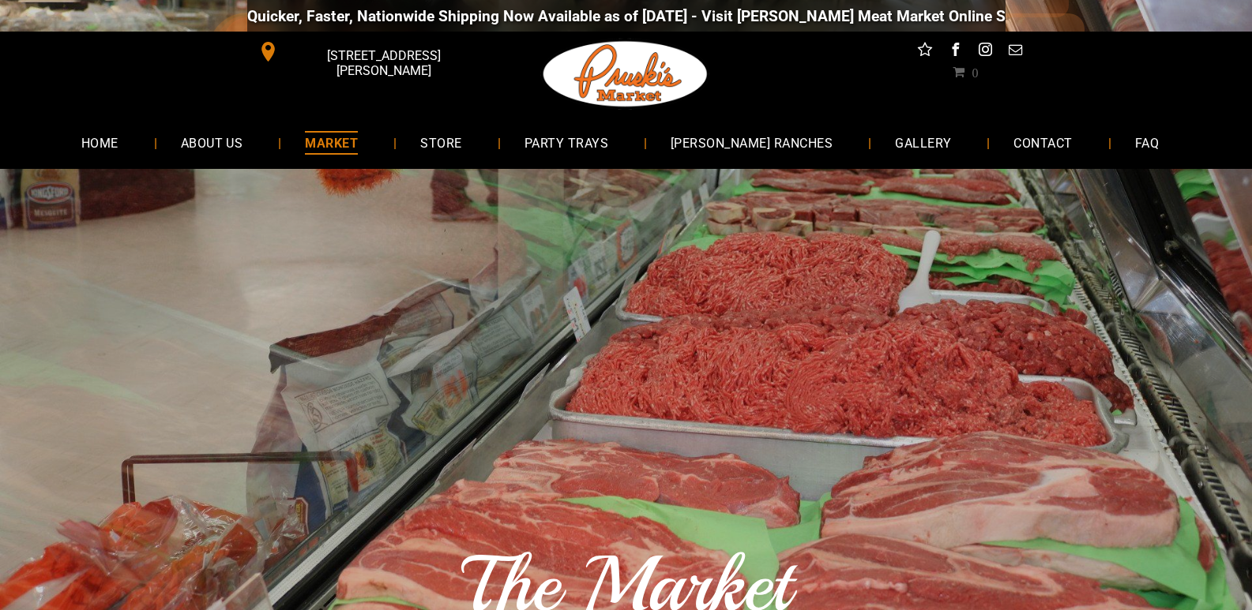 This screenshot has height=610, width=1252. What do you see at coordinates (1147, 142) in the screenshot?
I see `a: FAQ` at bounding box center [1147, 142].